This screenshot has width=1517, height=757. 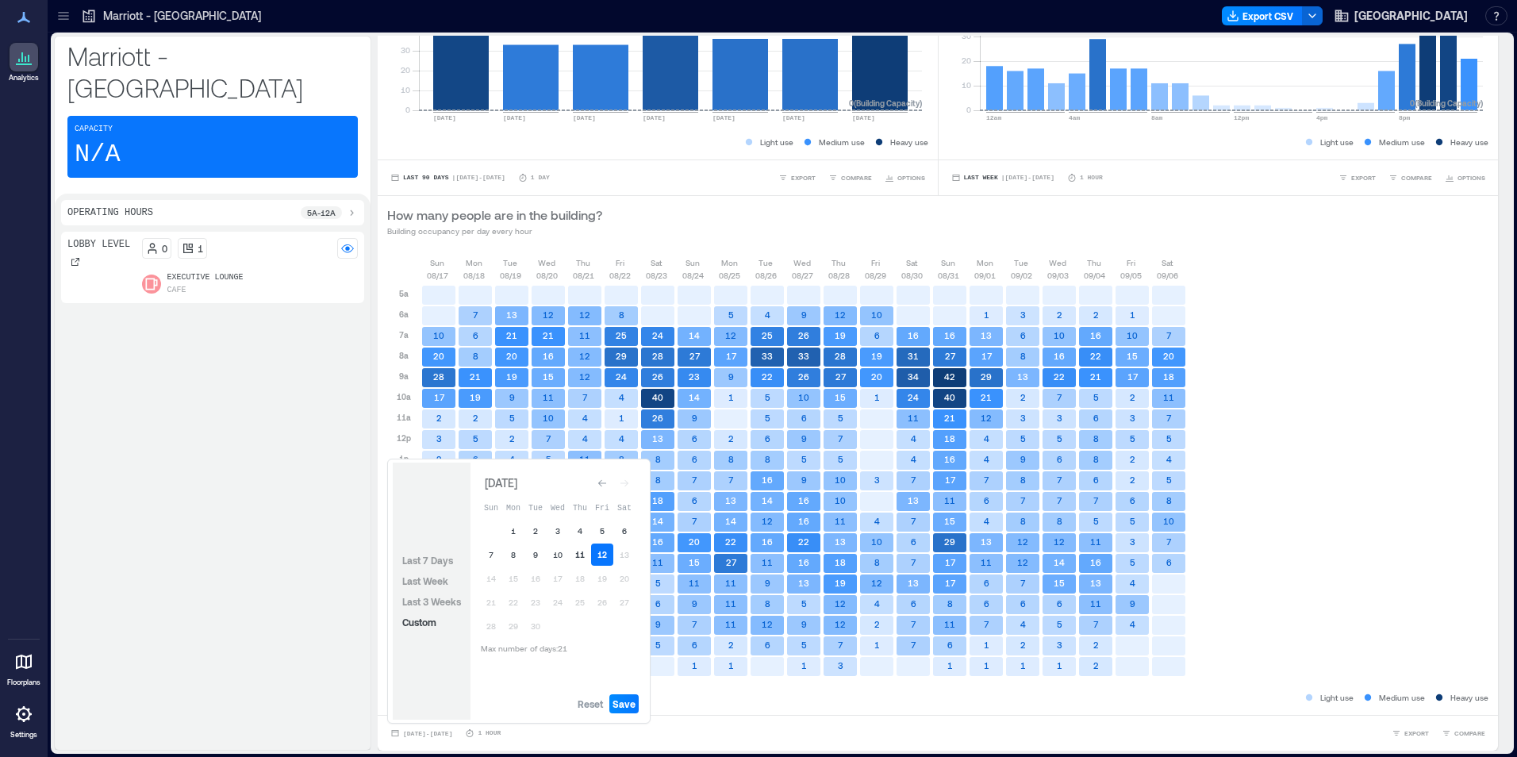 I want to click on text: 17, so click(x=732, y=355).